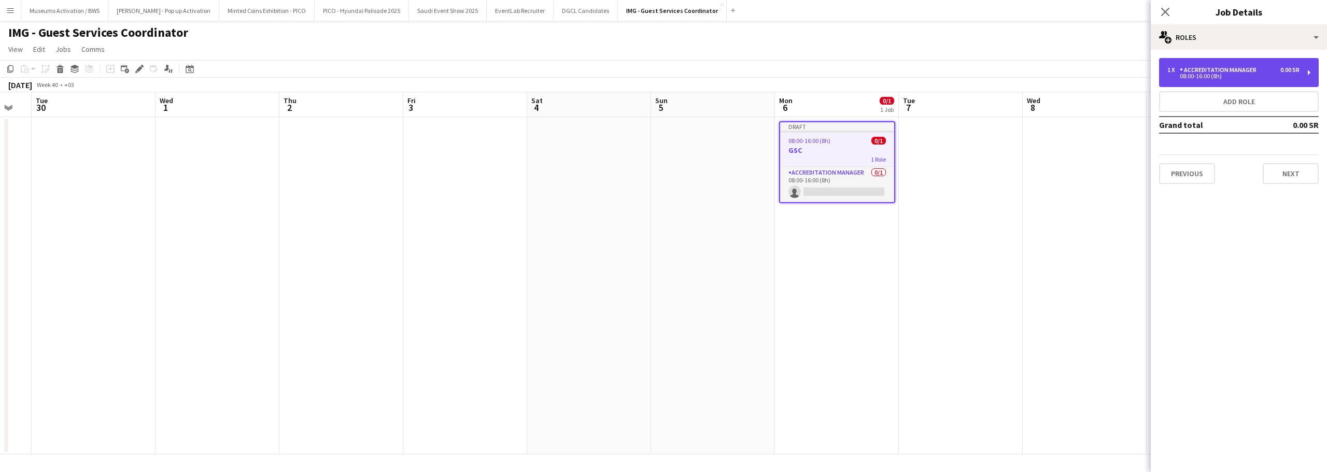  I want to click on span: Week 40, so click(47, 84).